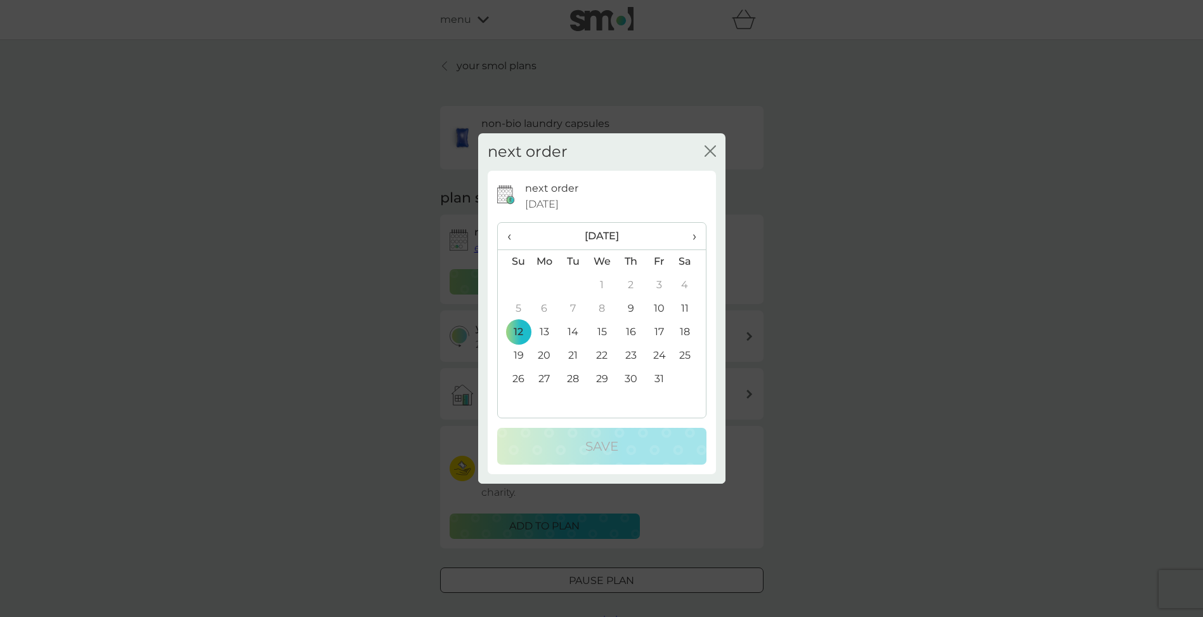  Describe the element at coordinates (545, 332) in the screenshot. I see `td: 13` at that location.